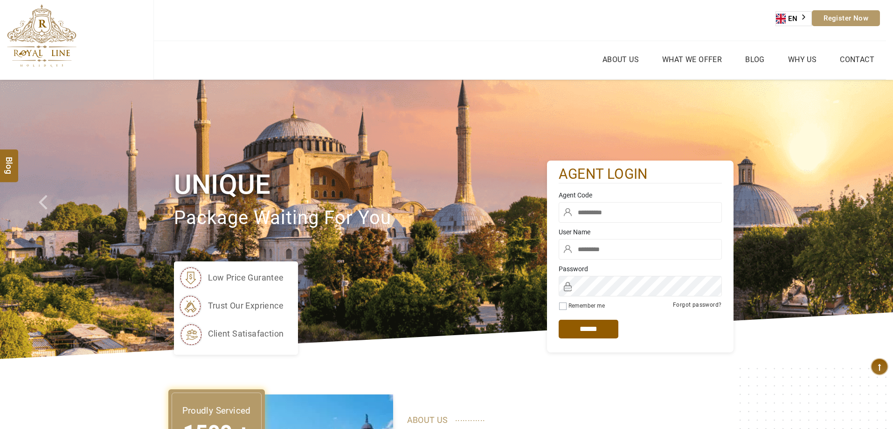 This screenshot has height=429, width=893. What do you see at coordinates (49, 219) in the screenshot?
I see `a: Check next prev` at bounding box center [49, 219].